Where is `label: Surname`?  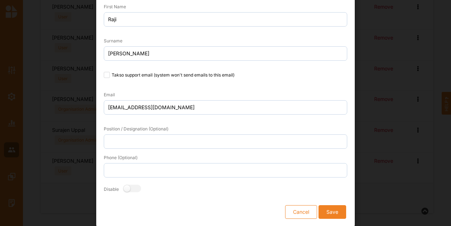
label: Surname is located at coordinates (113, 41).